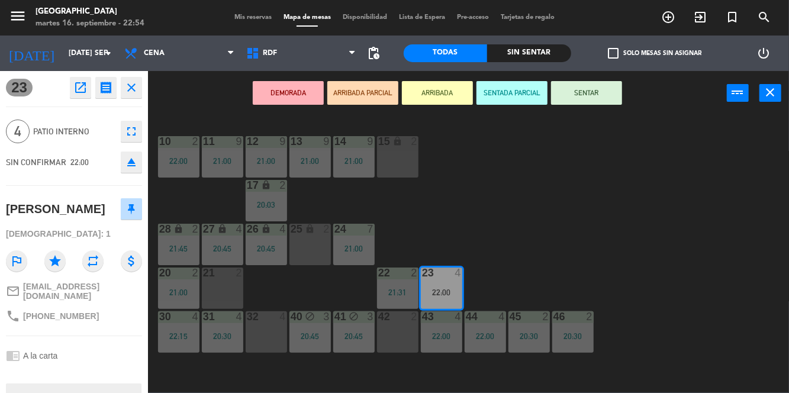 The image size is (789, 393). I want to click on div: 22, so click(378, 273).